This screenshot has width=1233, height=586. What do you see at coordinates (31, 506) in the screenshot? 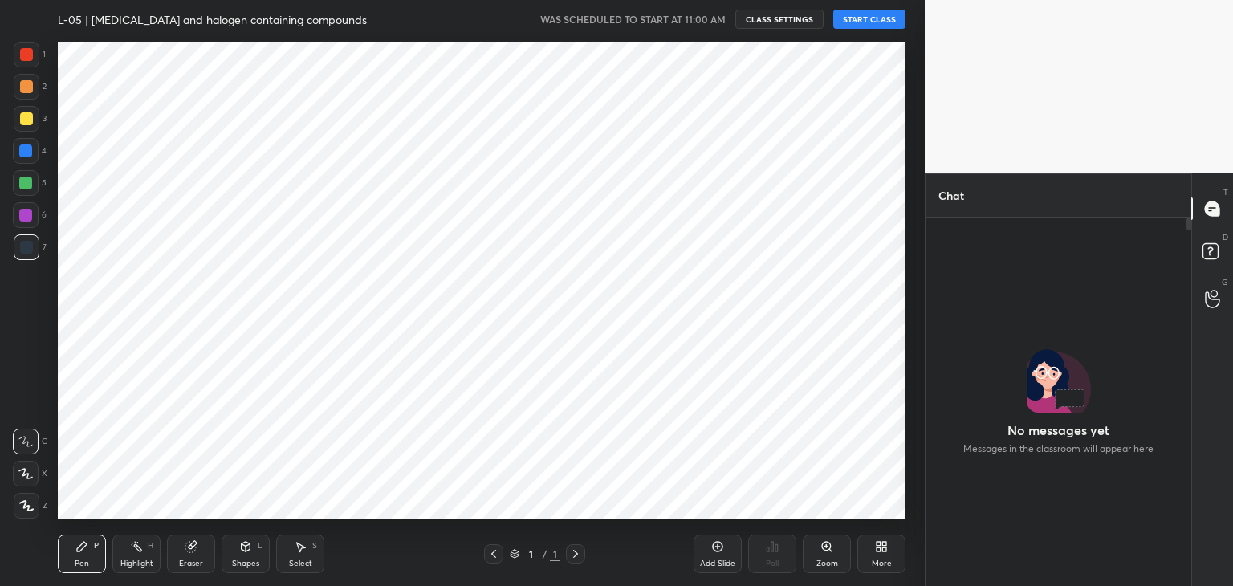
I see `div: Z` at bounding box center [31, 506].